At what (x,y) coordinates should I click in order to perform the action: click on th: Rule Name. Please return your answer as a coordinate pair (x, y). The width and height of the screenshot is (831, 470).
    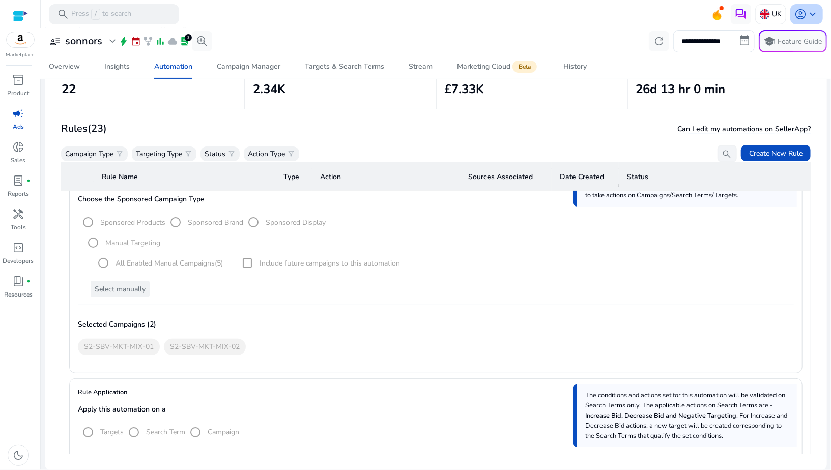
    Looking at the image, I should click on (184, 177).